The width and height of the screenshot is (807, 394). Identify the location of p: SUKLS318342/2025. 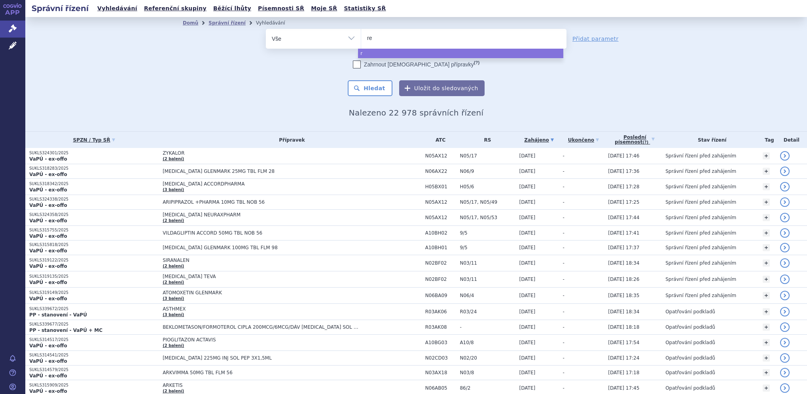
(94, 184).